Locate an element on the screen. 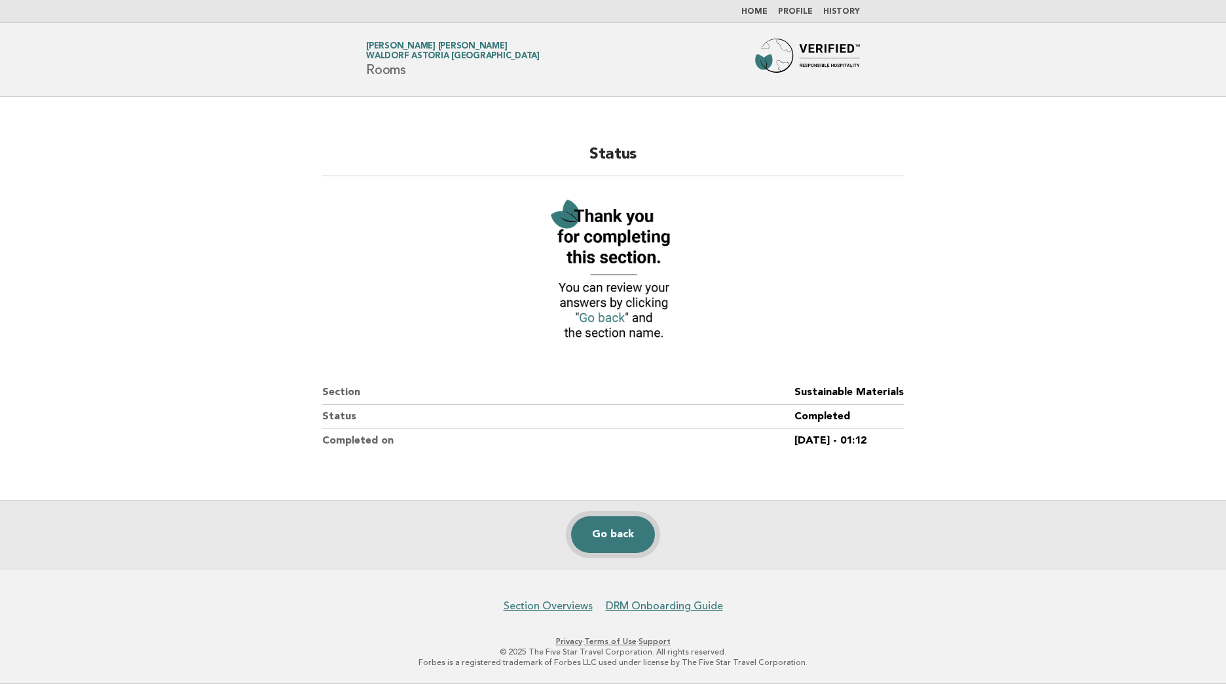 This screenshot has width=1226, height=684. p: Forbes is a registered trademark of Forbes LLC used under license by The Five Star Travel Corpora... is located at coordinates (613, 662).